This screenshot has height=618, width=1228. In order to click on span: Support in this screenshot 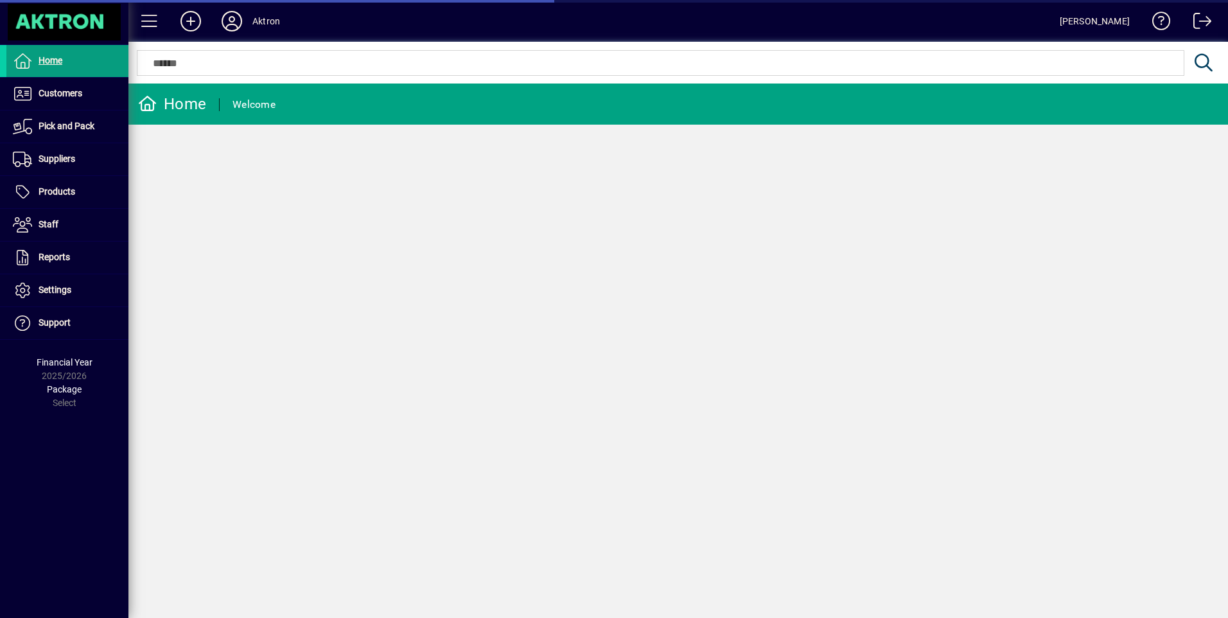, I will do `click(55, 322)`.